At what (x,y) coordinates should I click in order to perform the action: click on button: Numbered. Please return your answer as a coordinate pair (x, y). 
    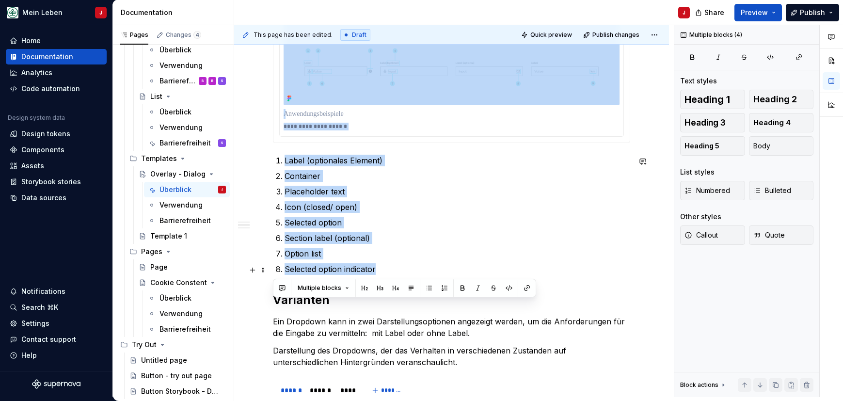
    Looking at the image, I should click on (713, 191).